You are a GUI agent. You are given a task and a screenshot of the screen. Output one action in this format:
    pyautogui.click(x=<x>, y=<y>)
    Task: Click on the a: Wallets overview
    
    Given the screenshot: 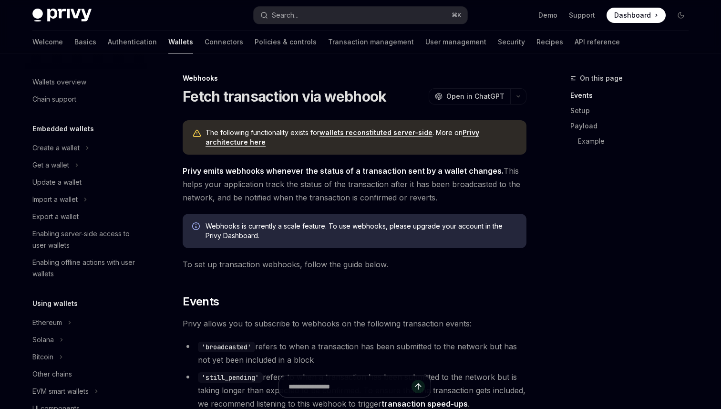 What is the action you would take?
    pyautogui.click(x=86, y=82)
    